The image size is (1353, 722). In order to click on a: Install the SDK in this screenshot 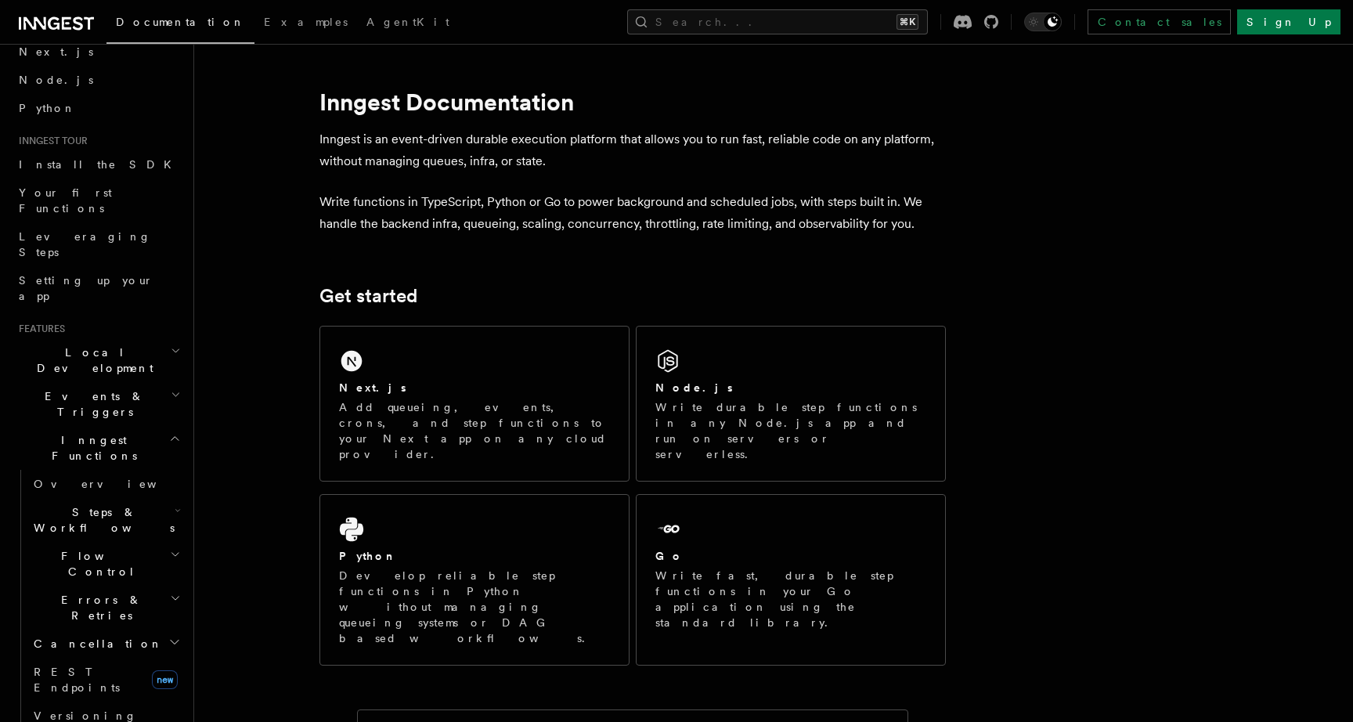, I will do `click(98, 164)`.